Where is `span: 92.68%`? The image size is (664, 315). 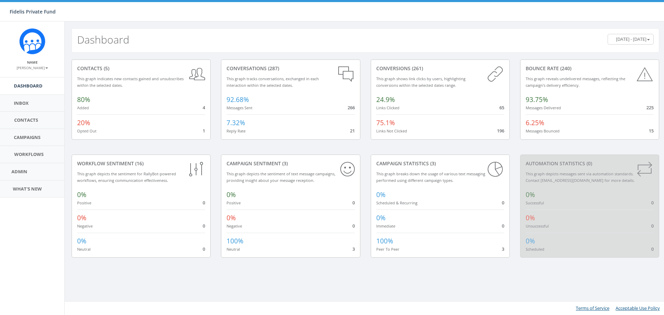
span: 92.68% is located at coordinates (238, 100).